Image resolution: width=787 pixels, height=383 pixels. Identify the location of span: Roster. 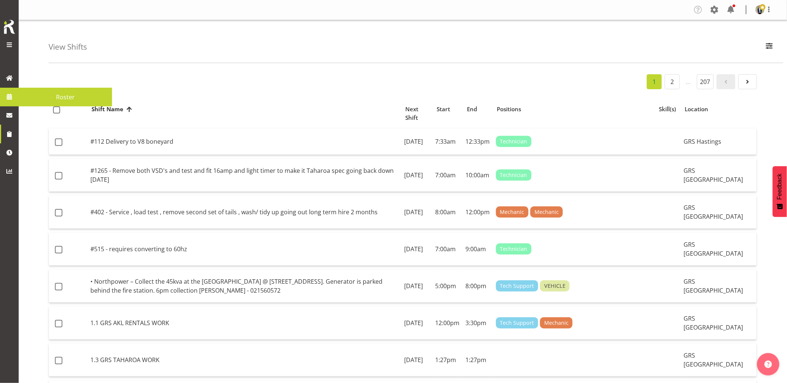
(65, 97).